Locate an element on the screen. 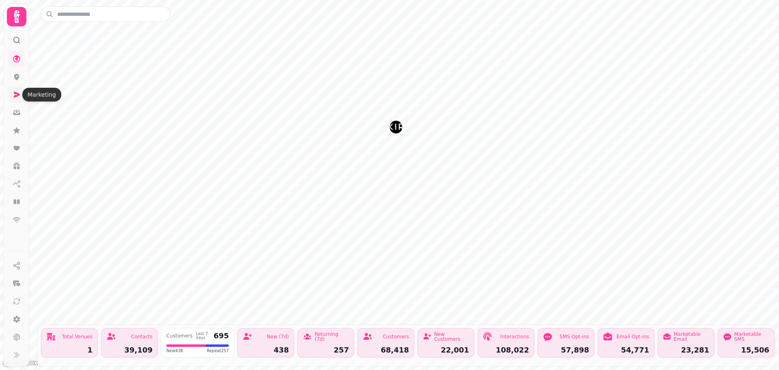 The width and height of the screenshot is (779, 370). div: 257 is located at coordinates (326, 350).